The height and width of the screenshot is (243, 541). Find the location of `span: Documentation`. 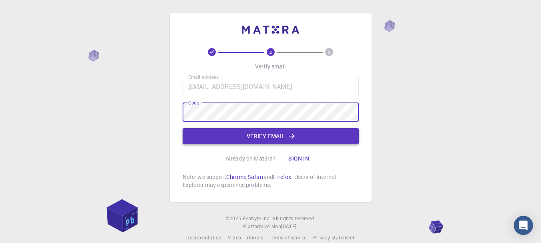

span: Documentation is located at coordinates (204, 238).